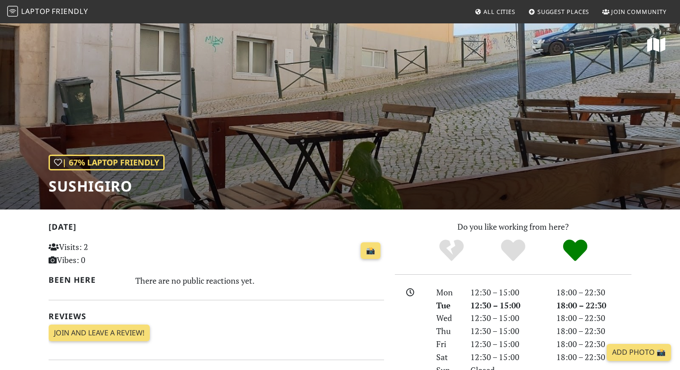 Image resolution: width=680 pixels, height=370 pixels. Describe the element at coordinates (107, 186) in the screenshot. I see `h1: SUSHIGIRO` at that location.